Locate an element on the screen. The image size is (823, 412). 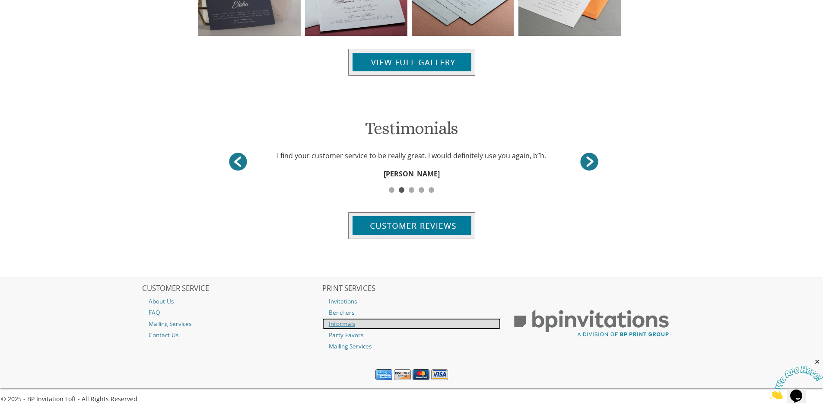
h1: Testimonials is located at coordinates (411, 131).